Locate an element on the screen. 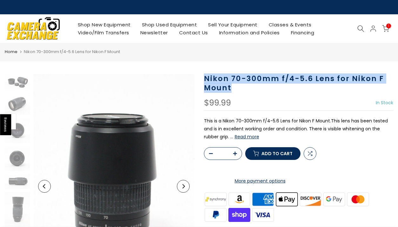  a: 1 is located at coordinates (386, 29).